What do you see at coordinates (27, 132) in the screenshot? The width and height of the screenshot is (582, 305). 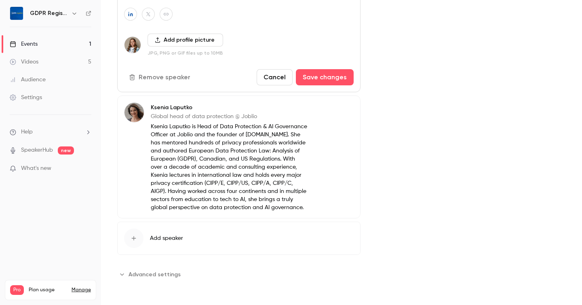 I see `span: Help` at bounding box center [27, 132].